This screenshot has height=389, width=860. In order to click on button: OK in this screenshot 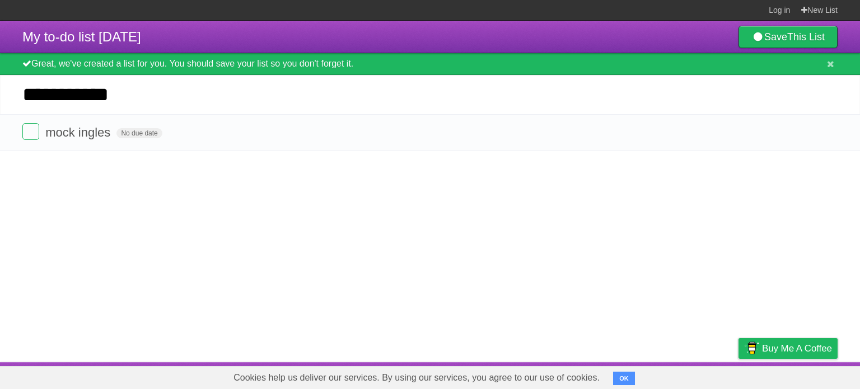, I will do `click(624, 378)`.